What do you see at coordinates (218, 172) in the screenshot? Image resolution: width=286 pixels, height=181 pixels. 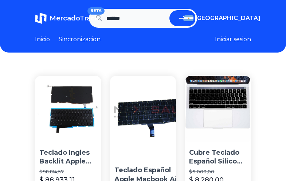 I see `p: $ 9.000,00` at bounding box center [218, 172].